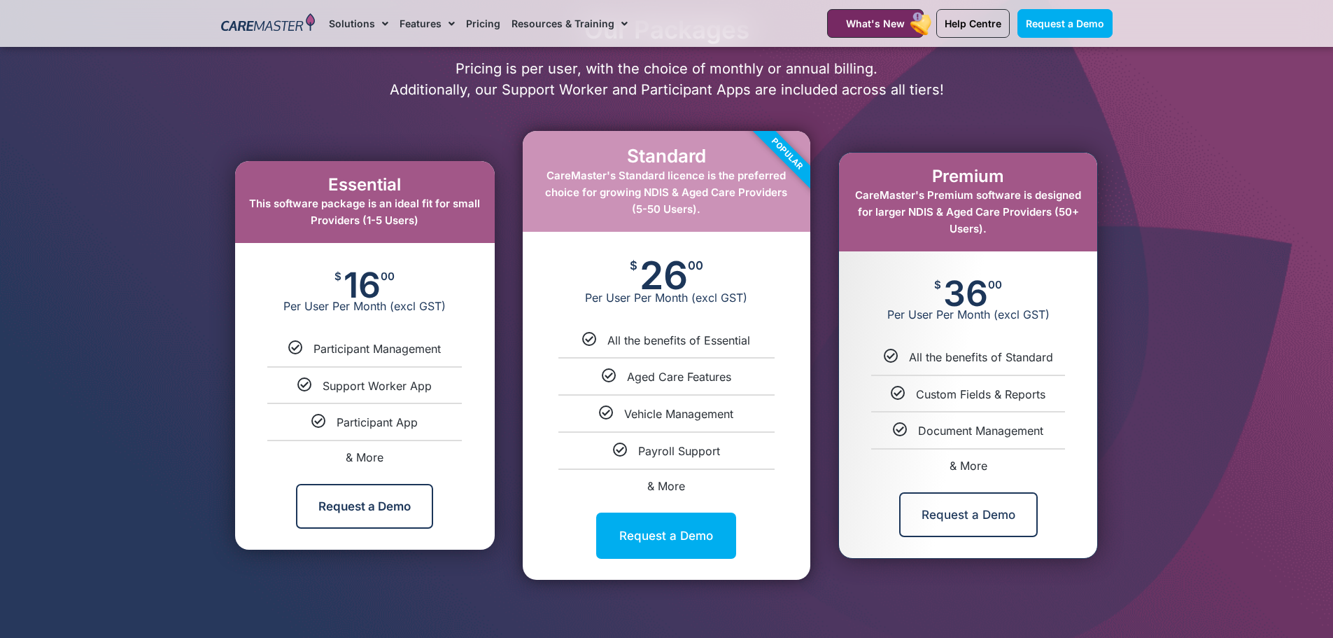 The height and width of the screenshot is (638, 1333). What do you see at coordinates (268, 24) in the screenshot?
I see `img: CareMaster Logo` at bounding box center [268, 24].